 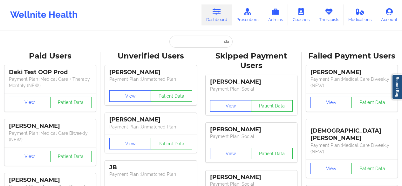 I want to click on a: Prescribers, so click(x=248, y=15).